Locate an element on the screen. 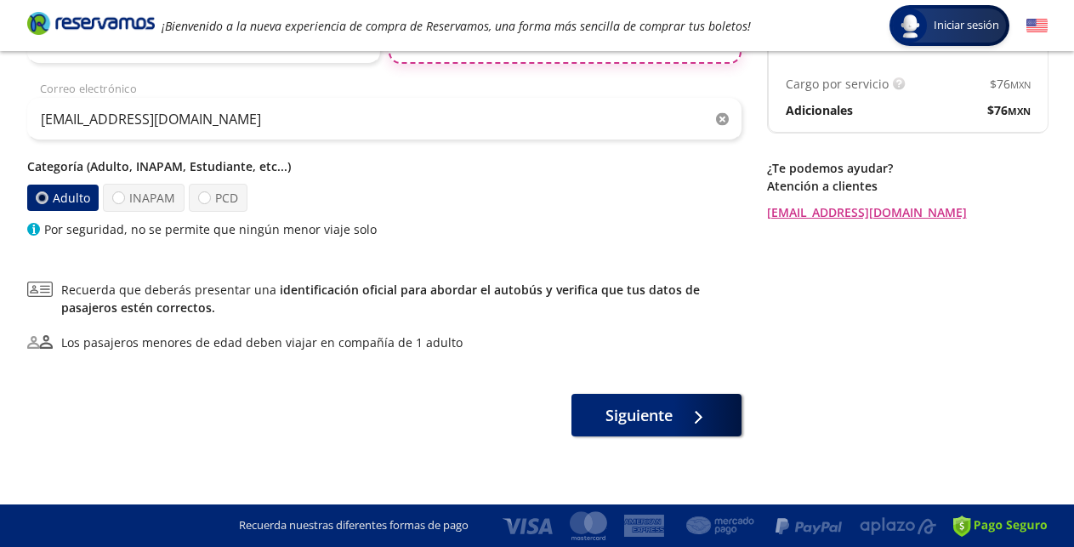 The height and width of the screenshot is (547, 1074). button: Siguiente is located at coordinates (656, 415).